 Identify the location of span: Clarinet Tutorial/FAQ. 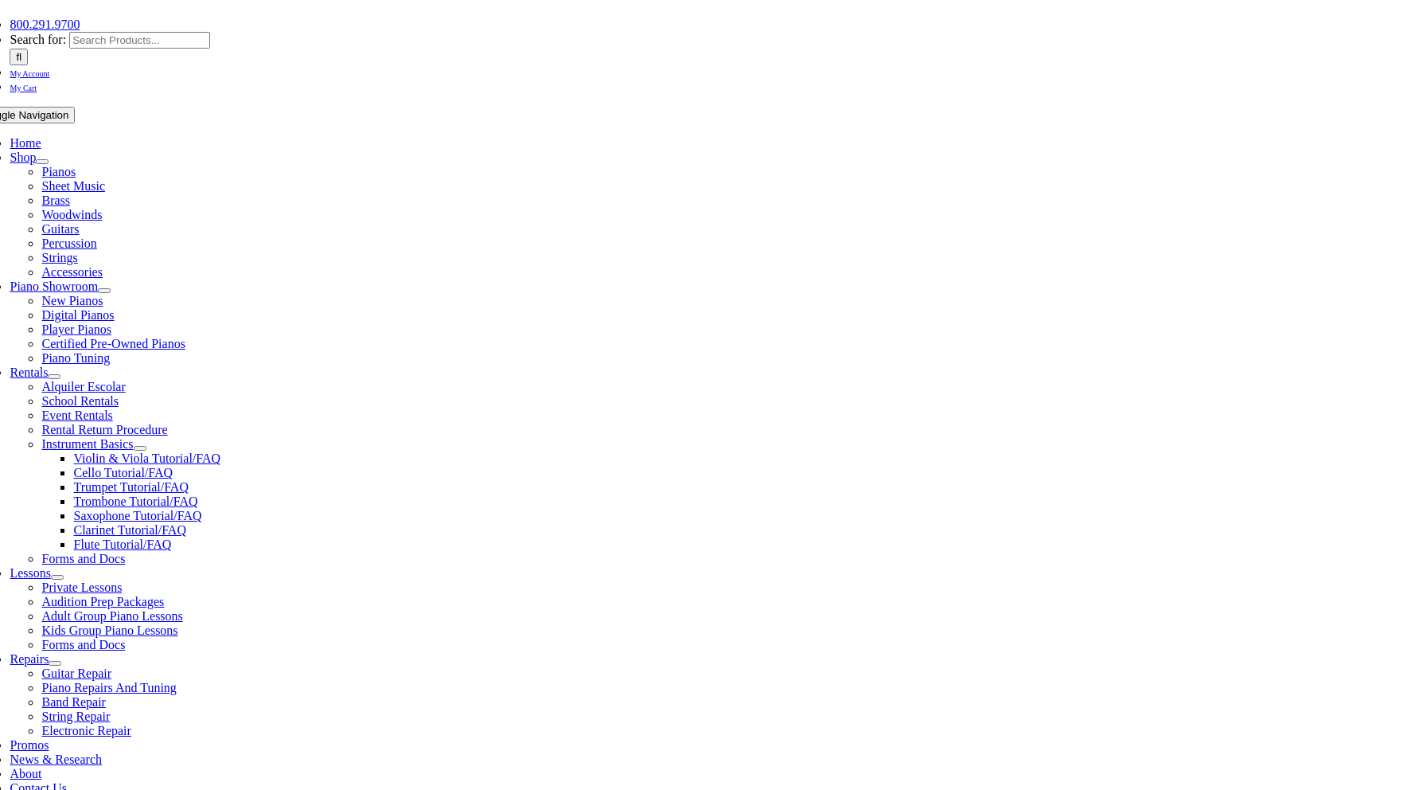
(130, 529).